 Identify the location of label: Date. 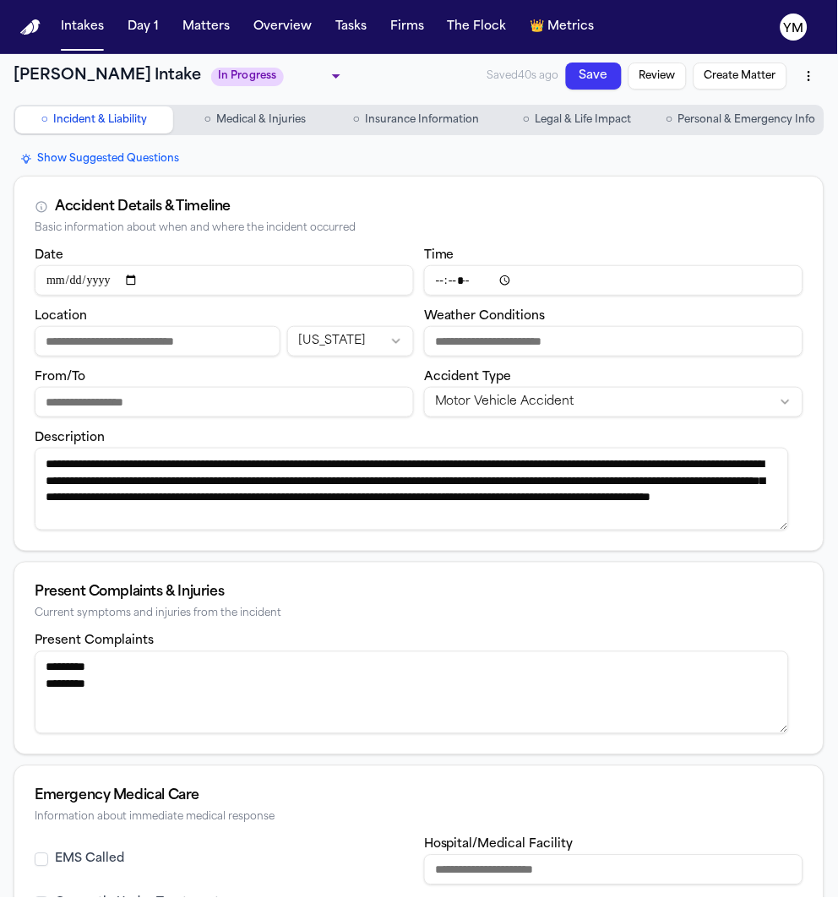
(49, 255).